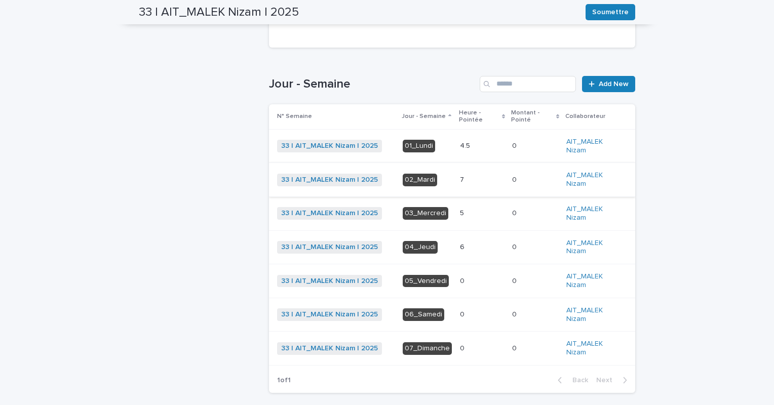 The width and height of the screenshot is (774, 405). I want to click on div: 04_Jeudi, so click(420, 247).